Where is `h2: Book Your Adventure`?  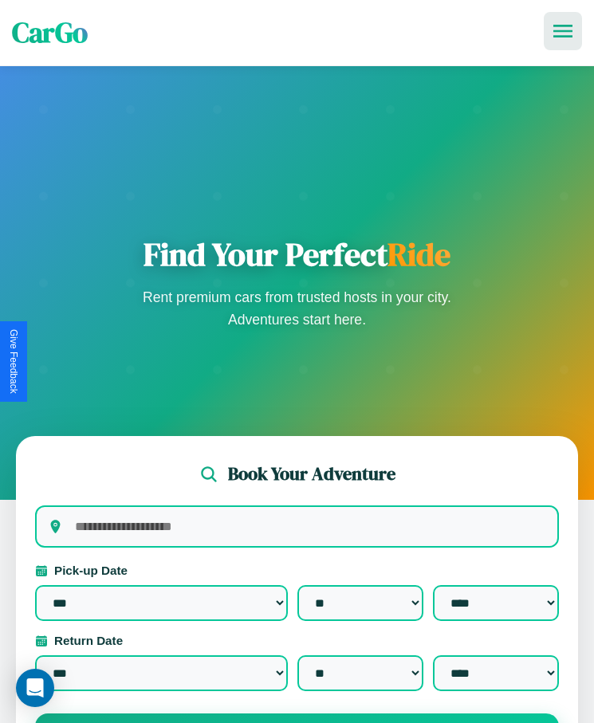 h2: Book Your Adventure is located at coordinates (312, 474).